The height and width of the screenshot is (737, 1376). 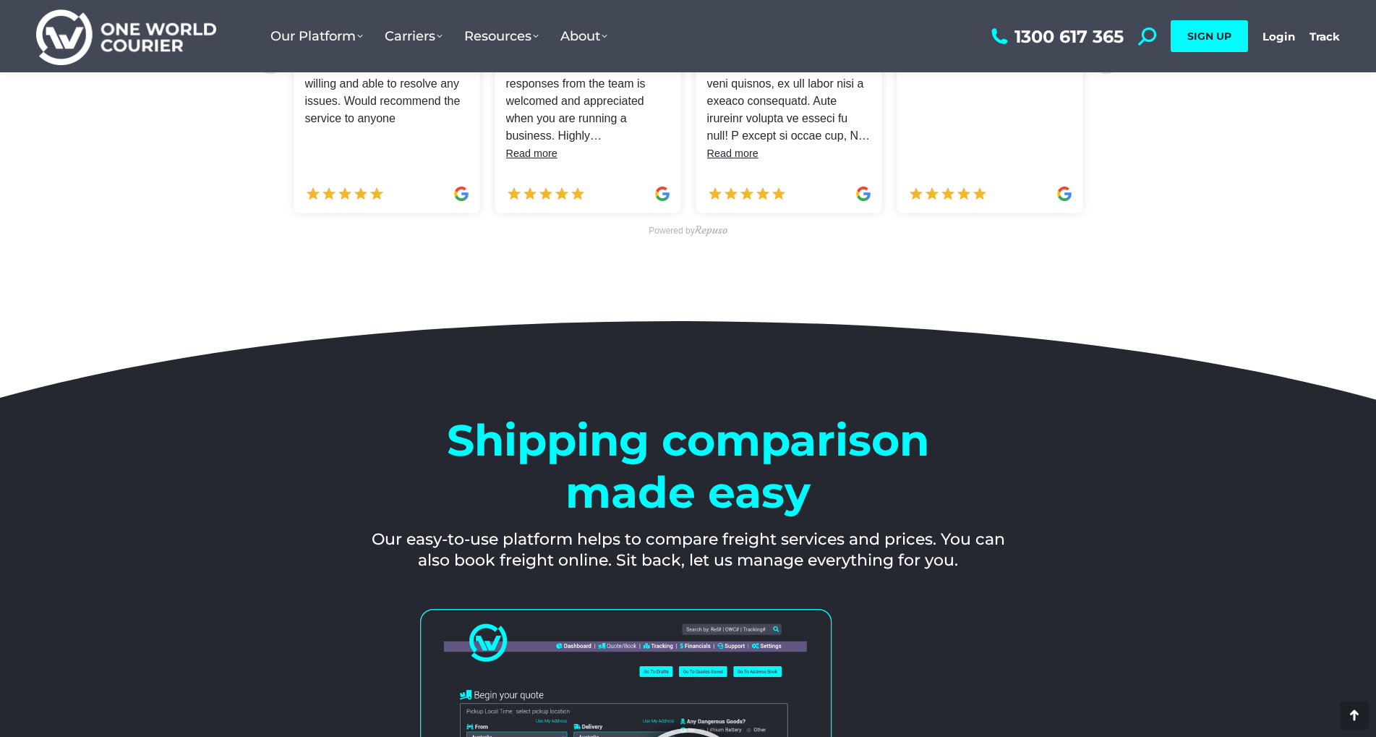 What do you see at coordinates (414, 36) in the screenshot?
I see `span: Carriers` at bounding box center [414, 36].